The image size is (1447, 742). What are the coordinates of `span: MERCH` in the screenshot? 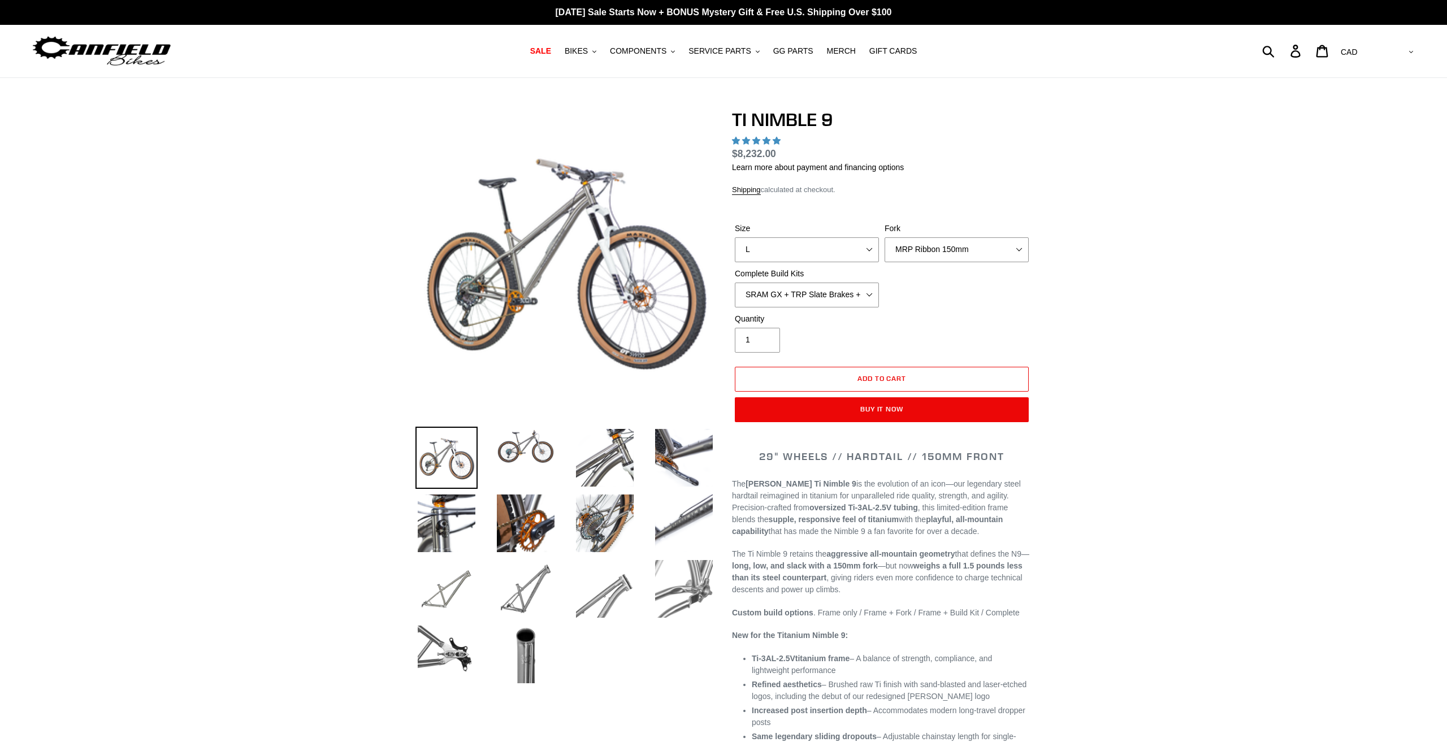 It's located at (841, 51).